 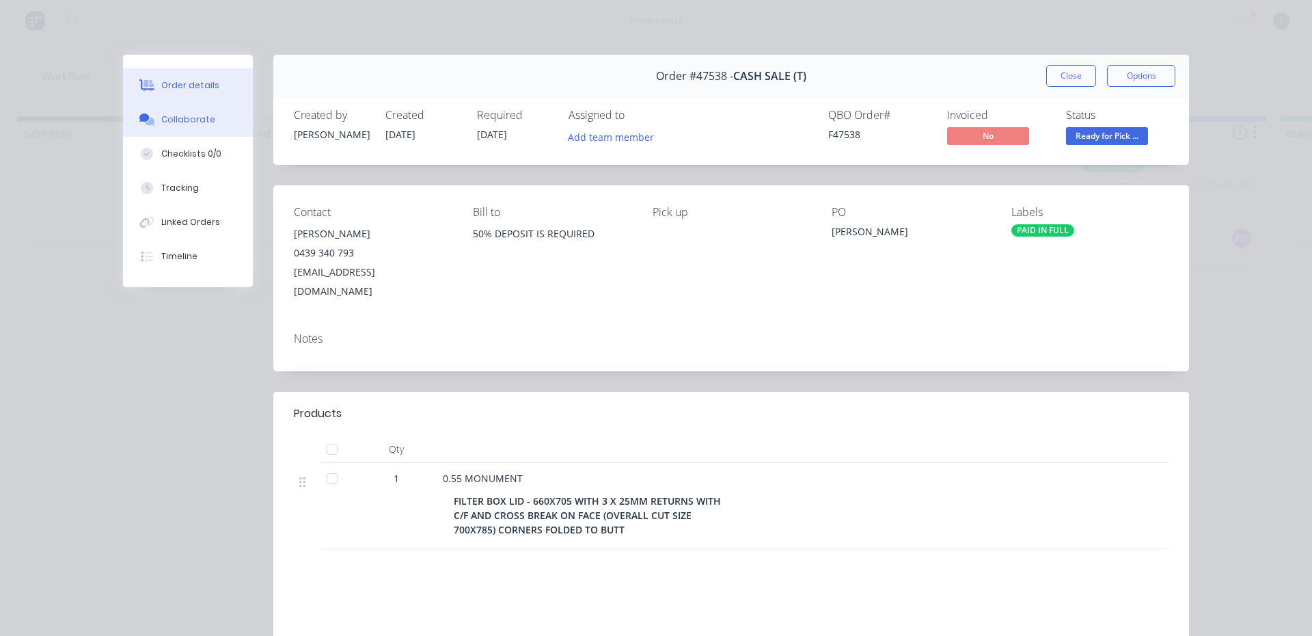 What do you see at coordinates (483, 478) in the screenshot?
I see `span: 0.55 MONUMENT` at bounding box center [483, 478].